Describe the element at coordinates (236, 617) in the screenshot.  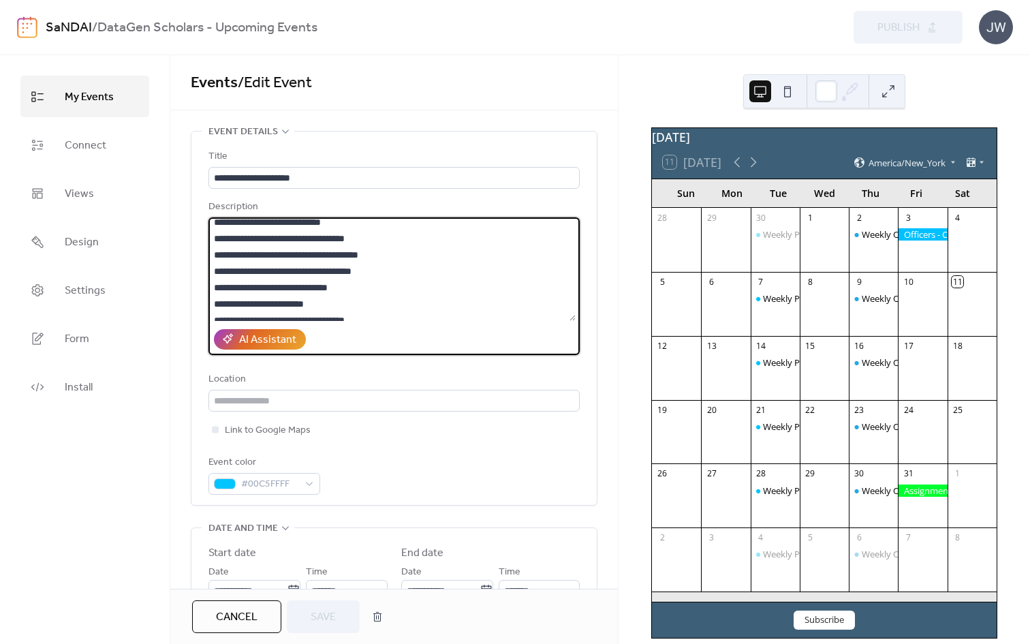
I see `span: Cancel` at that location.